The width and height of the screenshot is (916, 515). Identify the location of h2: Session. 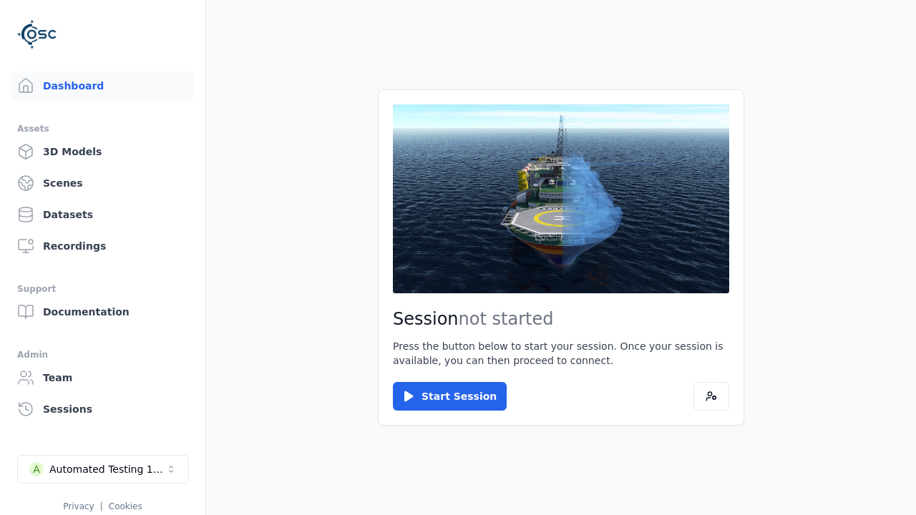
(561, 319).